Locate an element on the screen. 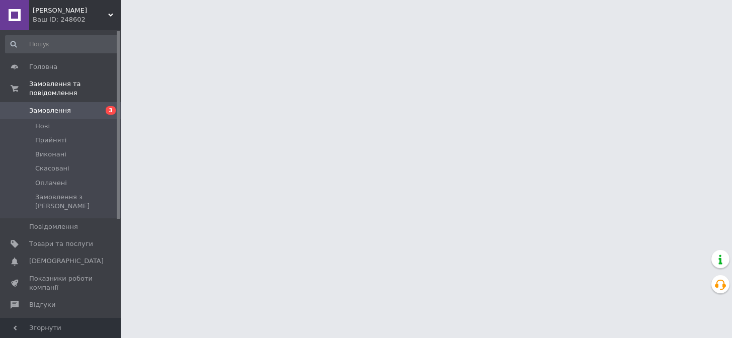 The height and width of the screenshot is (338, 732). input: Пошук is located at coordinates (61, 44).